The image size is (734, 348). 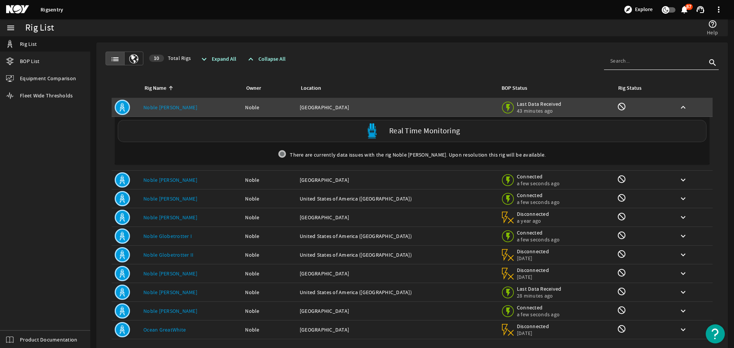 What do you see at coordinates (658, 61) in the screenshot?
I see `input: Search...` at bounding box center [658, 61].